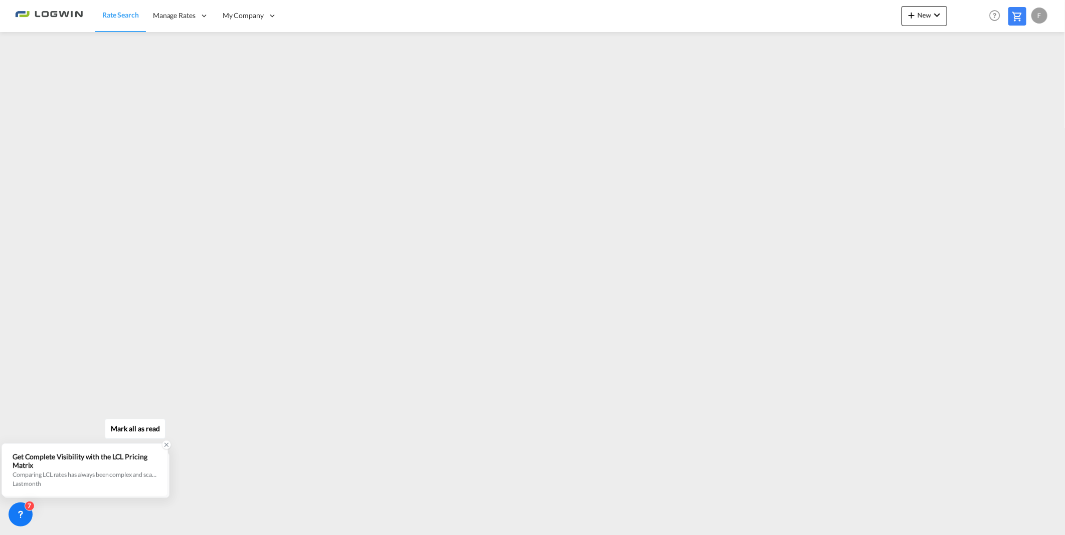 This screenshot has width=1065, height=535. Describe the element at coordinates (924, 16) in the screenshot. I see `button: icon-plus 400-fgNewicon-chevron-down` at that location.